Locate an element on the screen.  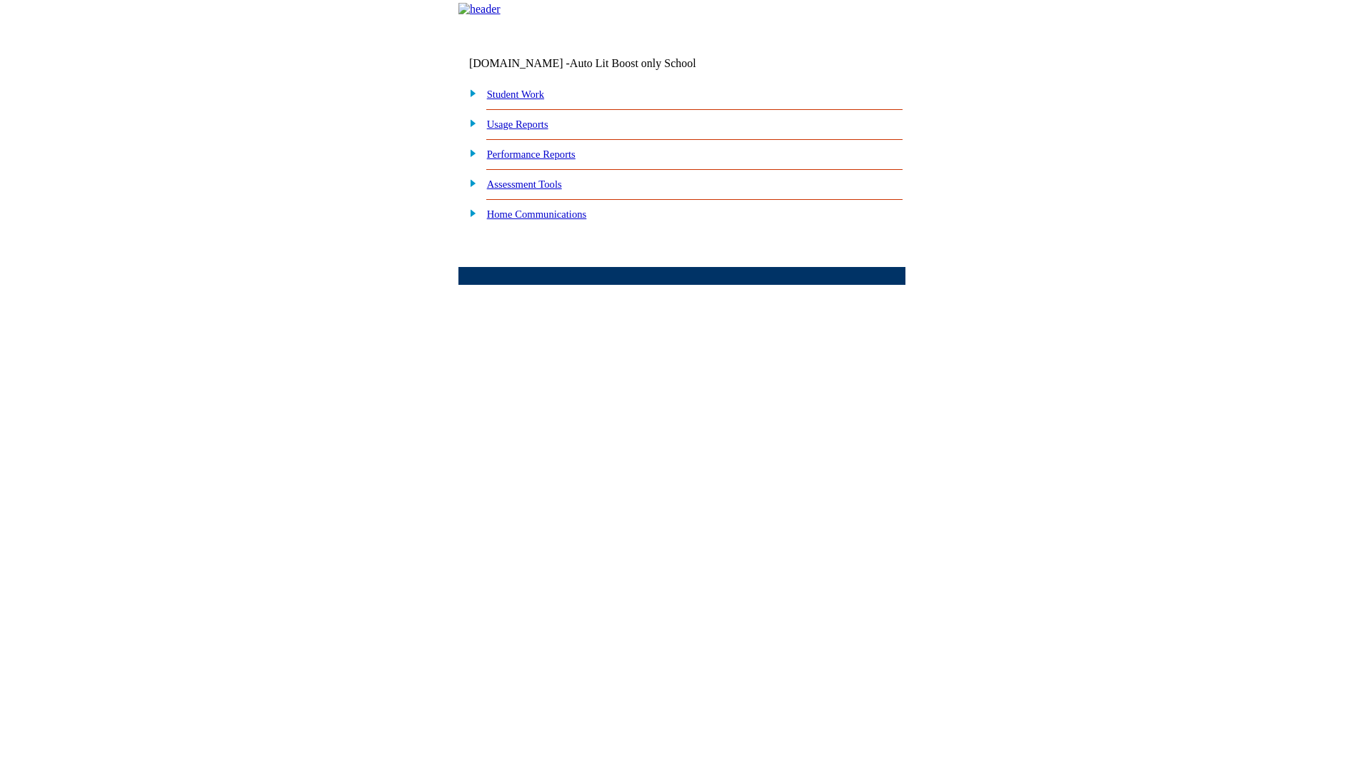
a: Performance Reports is located at coordinates (531, 154).